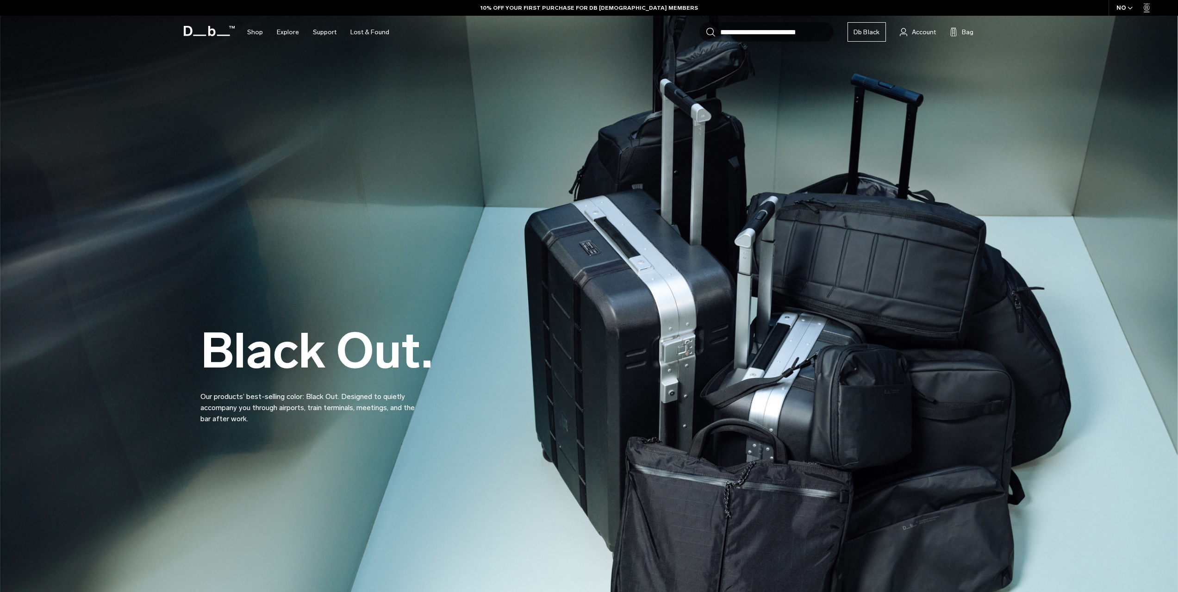 The height and width of the screenshot is (592, 1178). What do you see at coordinates (962, 32) in the screenshot?
I see `button: Bag` at bounding box center [962, 32].